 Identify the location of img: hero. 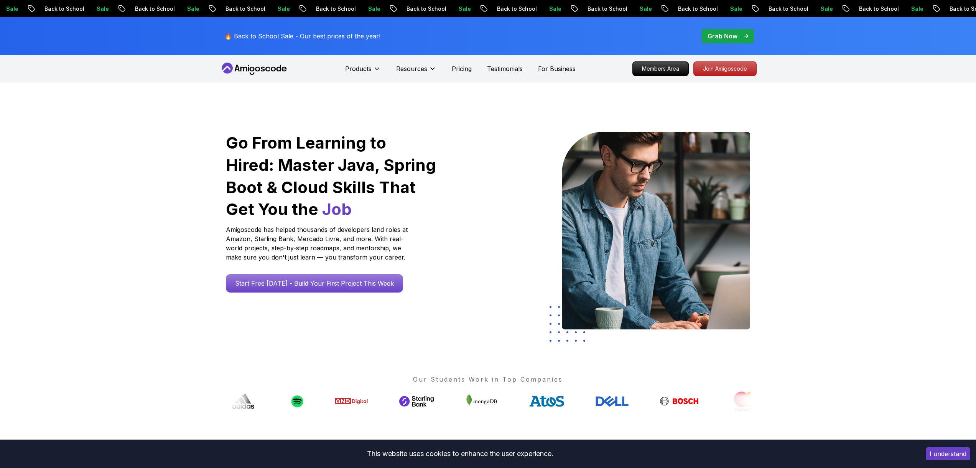
(656, 230).